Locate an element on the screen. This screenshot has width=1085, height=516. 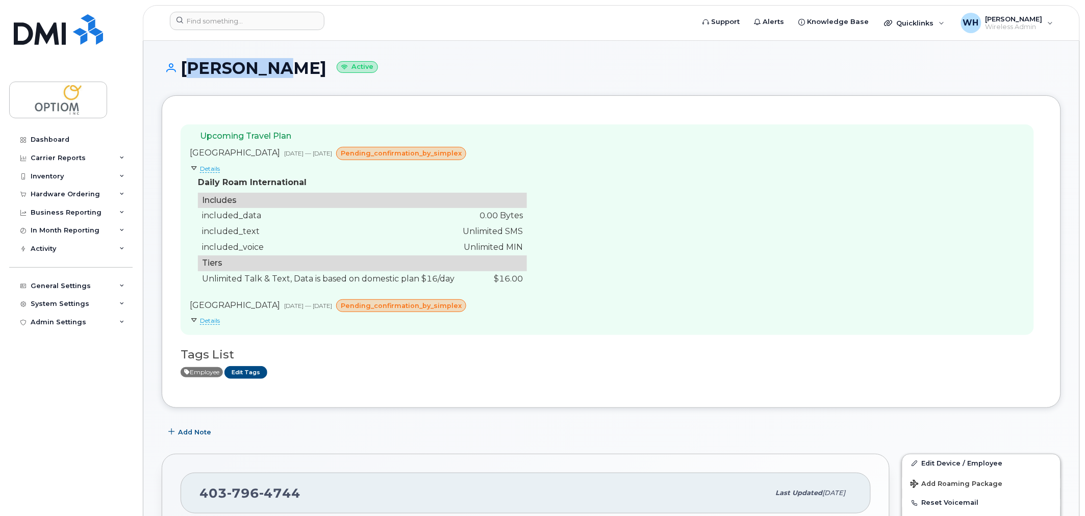
span: 4744 is located at coordinates (280, 493).